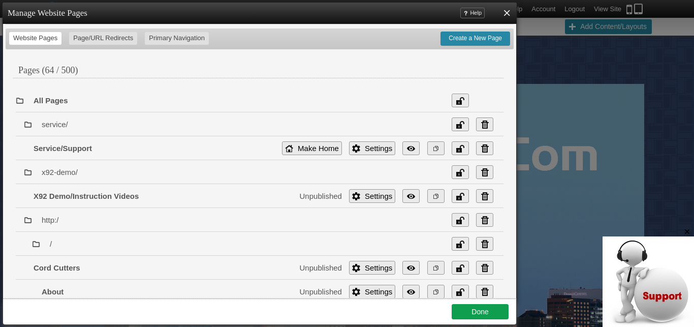 The height and width of the screenshot is (327, 694). What do you see at coordinates (460, 100) in the screenshot?
I see `a: unlocked` at bounding box center [460, 100].